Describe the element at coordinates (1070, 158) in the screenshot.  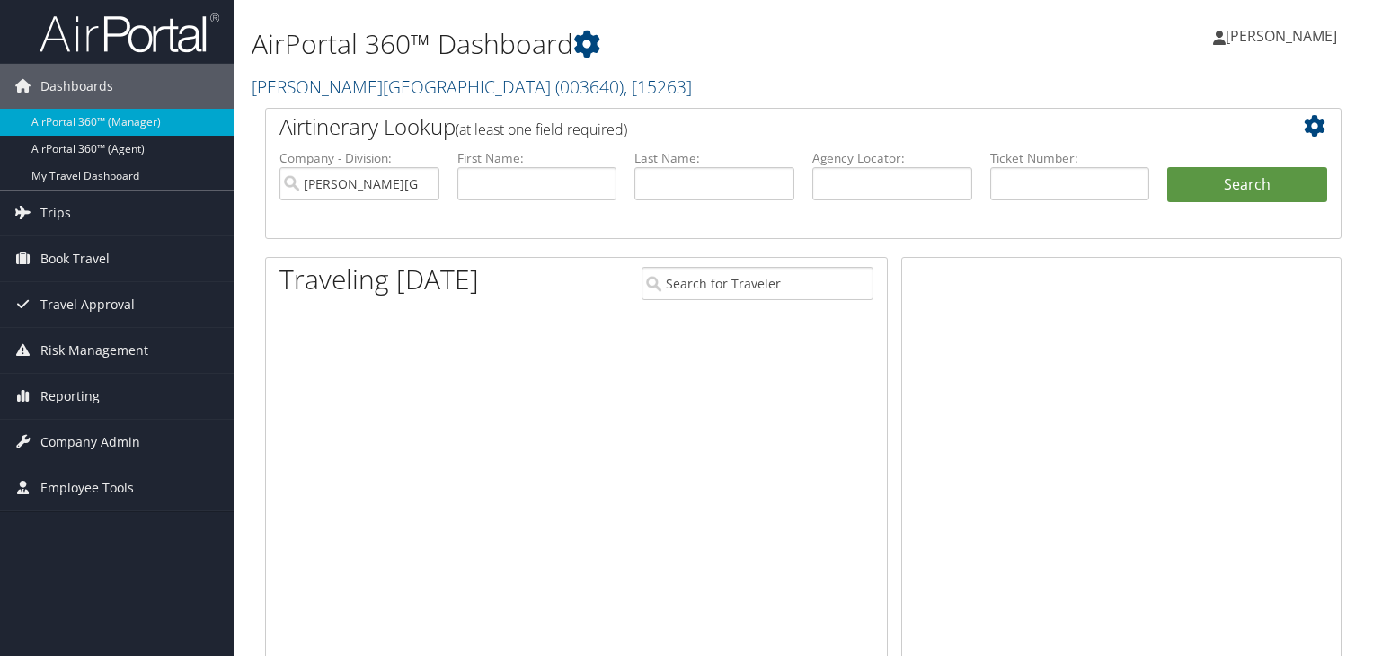
I see `label: Ticket Number:` at that location.